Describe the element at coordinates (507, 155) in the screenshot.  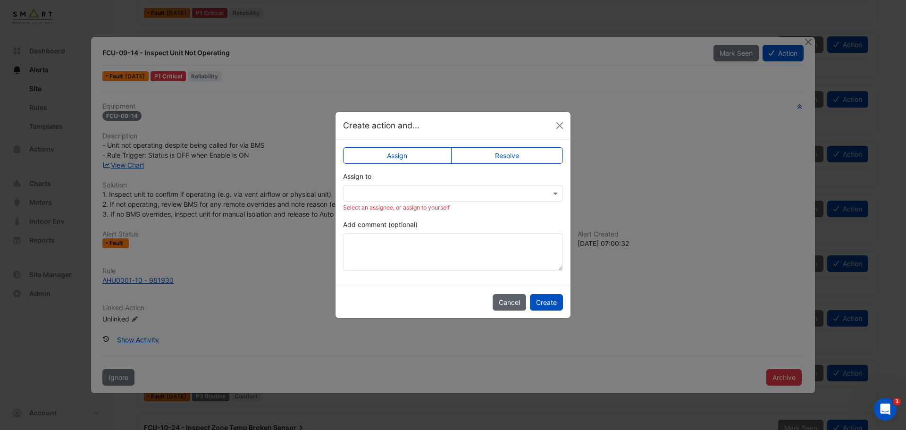
I see `label: Resolve` at that location.